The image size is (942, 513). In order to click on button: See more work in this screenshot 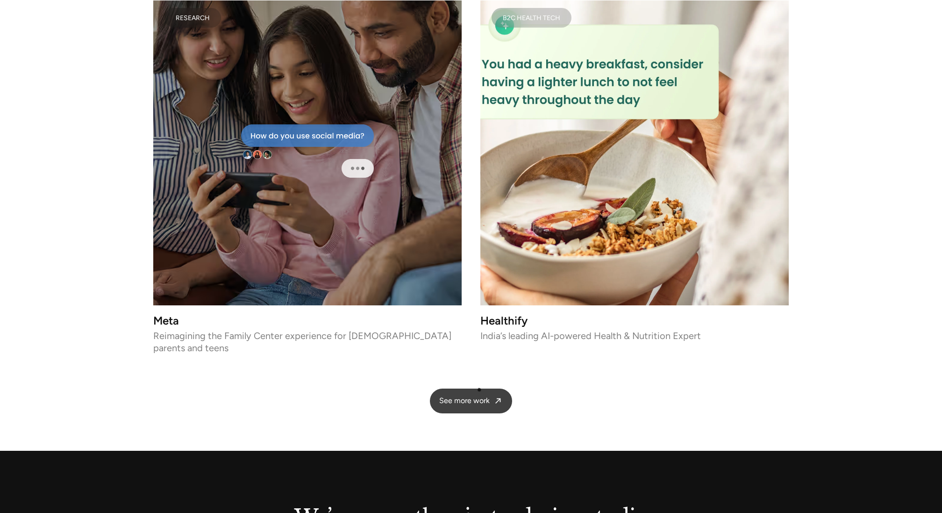, I will do `click(471, 401)`.